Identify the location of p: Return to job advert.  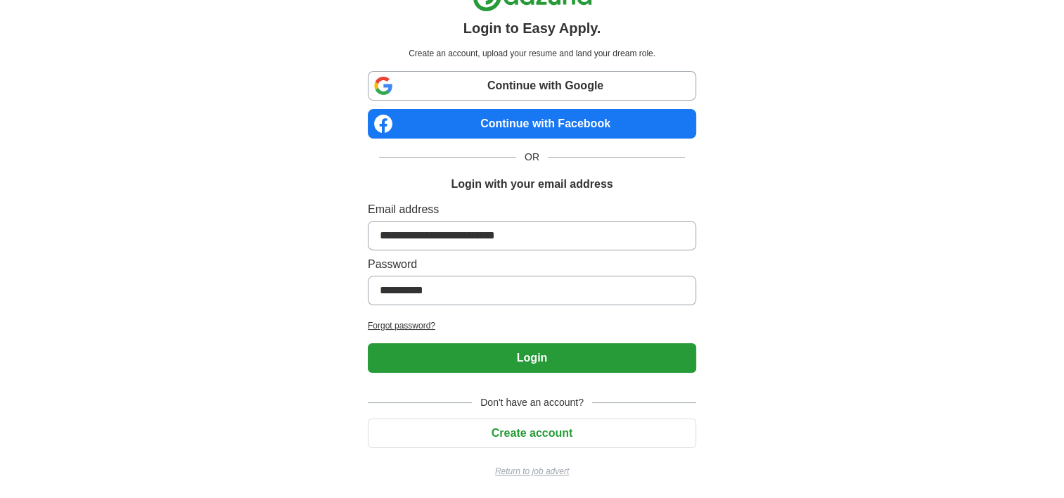
(532, 471).